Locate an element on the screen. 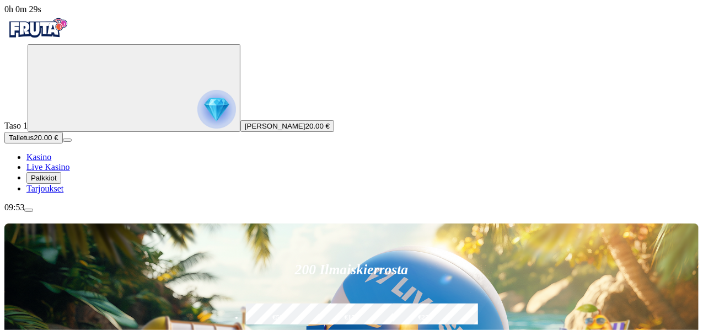 Image resolution: width=703 pixels, height=330 pixels. button: Talletusplus icon20.00 € is located at coordinates (34, 137).